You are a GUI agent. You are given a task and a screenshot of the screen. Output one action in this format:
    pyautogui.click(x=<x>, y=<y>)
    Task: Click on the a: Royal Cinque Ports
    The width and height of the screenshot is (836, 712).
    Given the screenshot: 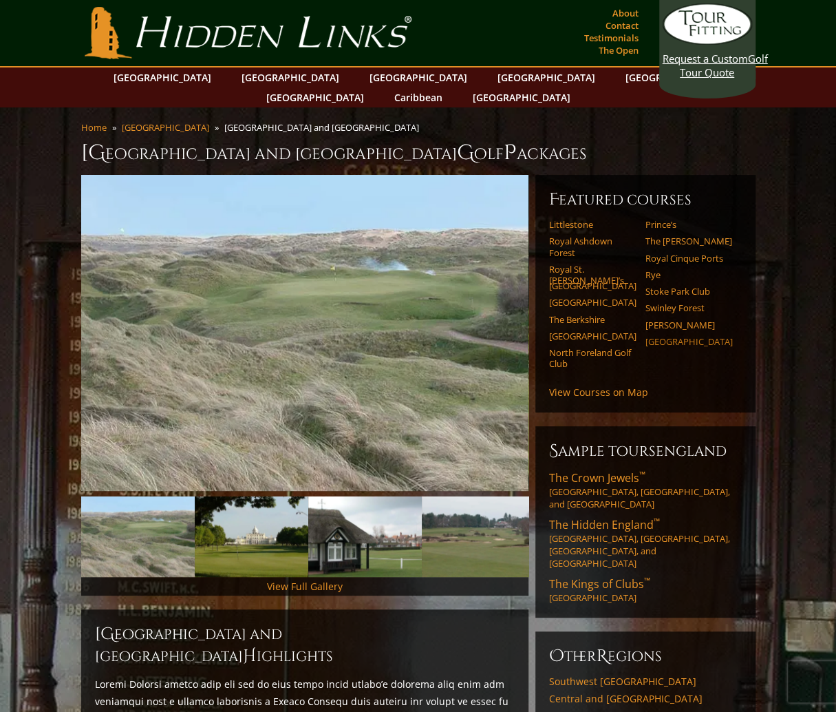 What is the action you would take?
    pyautogui.click(x=689, y=258)
    